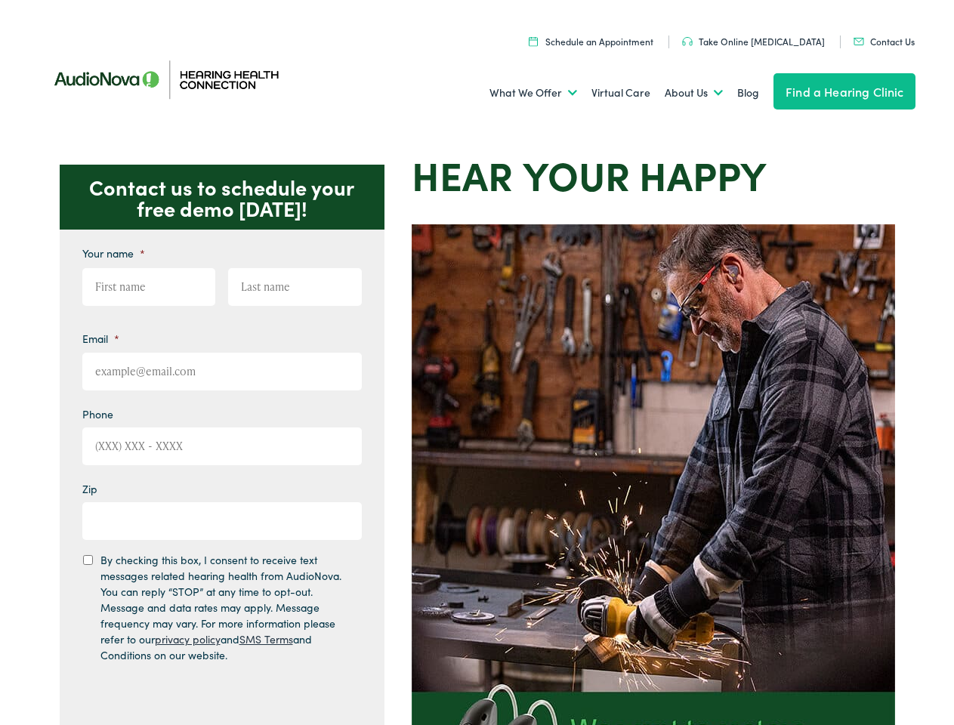 Image resolution: width=954 pixels, height=725 pixels. Describe the element at coordinates (591, 41) in the screenshot. I see `a: Schedule an Appointment` at that location.